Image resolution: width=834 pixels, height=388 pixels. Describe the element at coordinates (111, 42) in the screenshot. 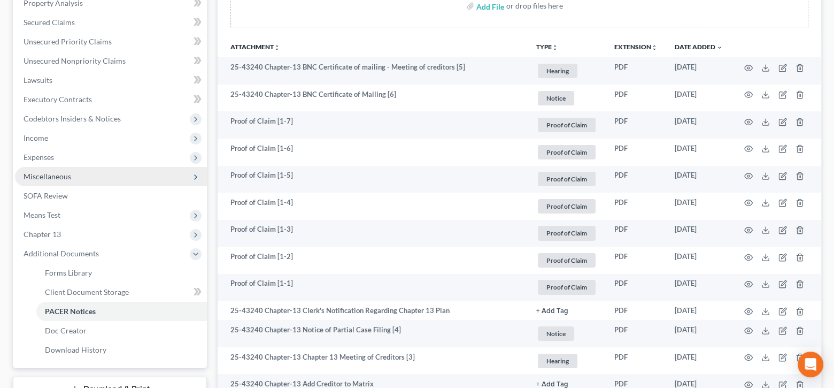

I see `a: Unsecured Priority Claims` at that location.